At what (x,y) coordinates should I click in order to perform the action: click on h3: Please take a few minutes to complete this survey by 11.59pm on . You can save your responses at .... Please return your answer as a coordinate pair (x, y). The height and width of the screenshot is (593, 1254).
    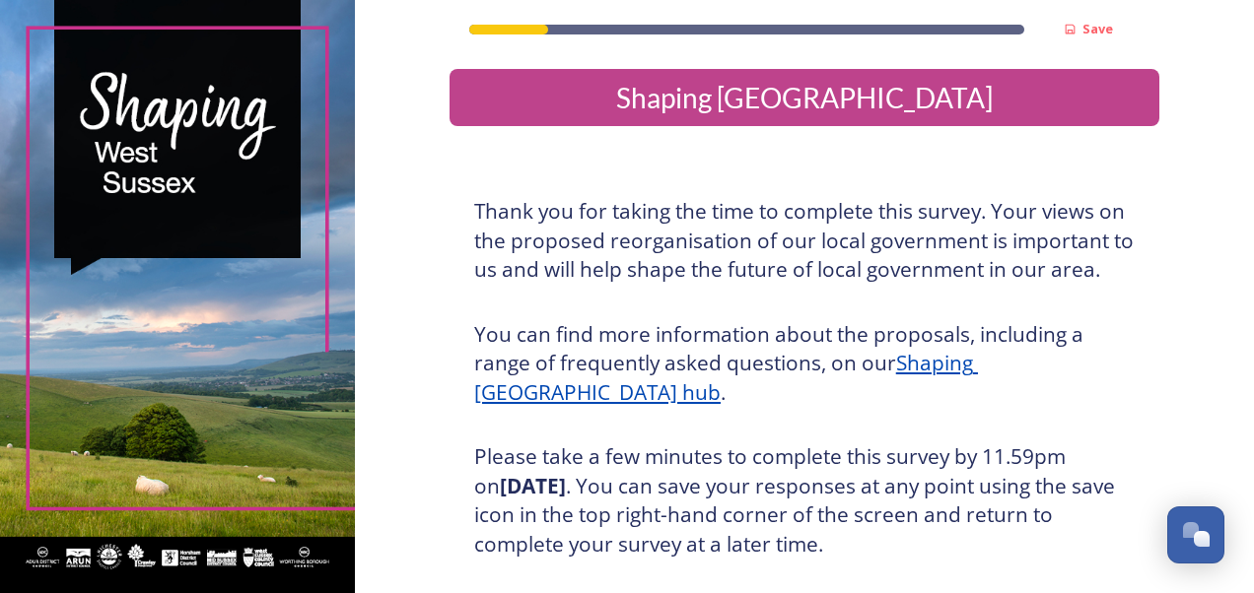
    Looking at the image, I should click on (804, 501).